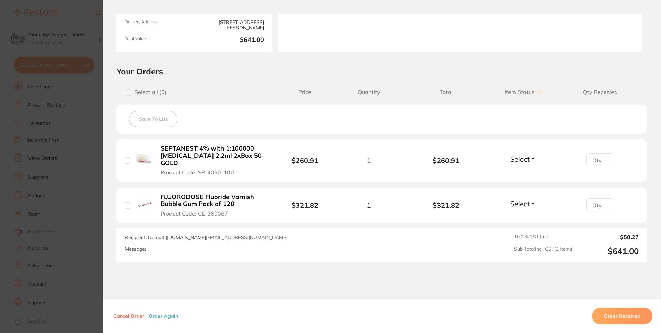 This screenshot has width=661, height=333. Describe the element at coordinates (230, 40) in the screenshot. I see `b: $641.00` at that location.